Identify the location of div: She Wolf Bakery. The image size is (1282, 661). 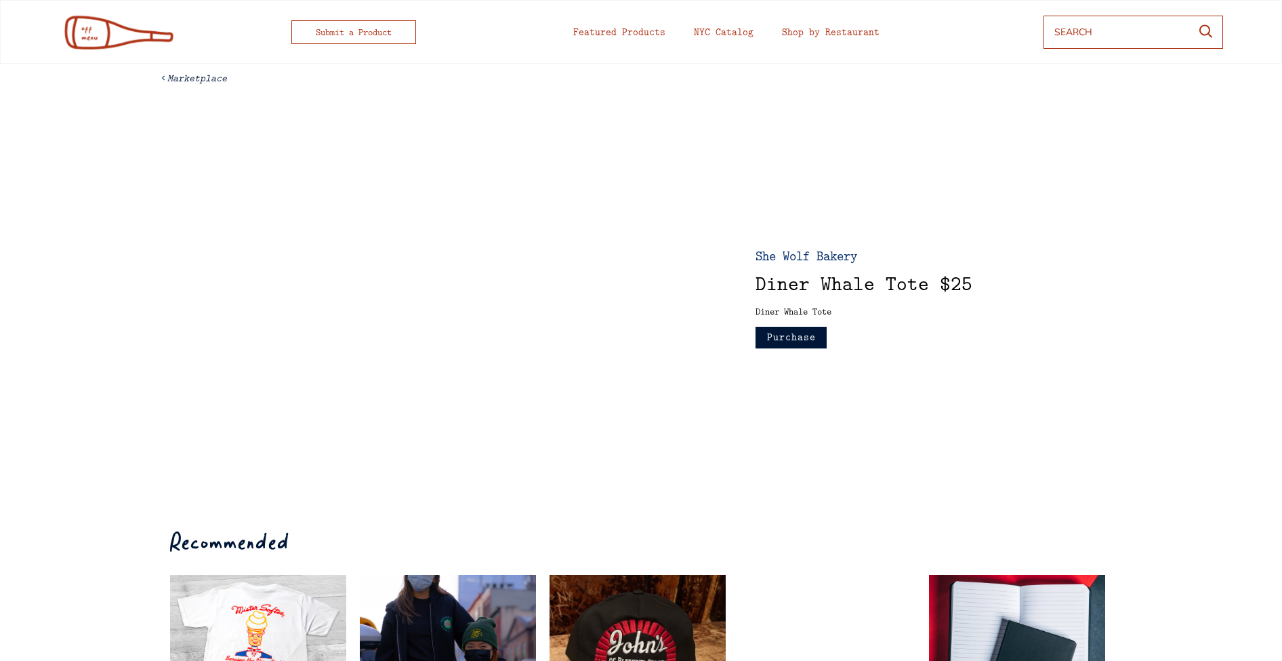
(835, 255).